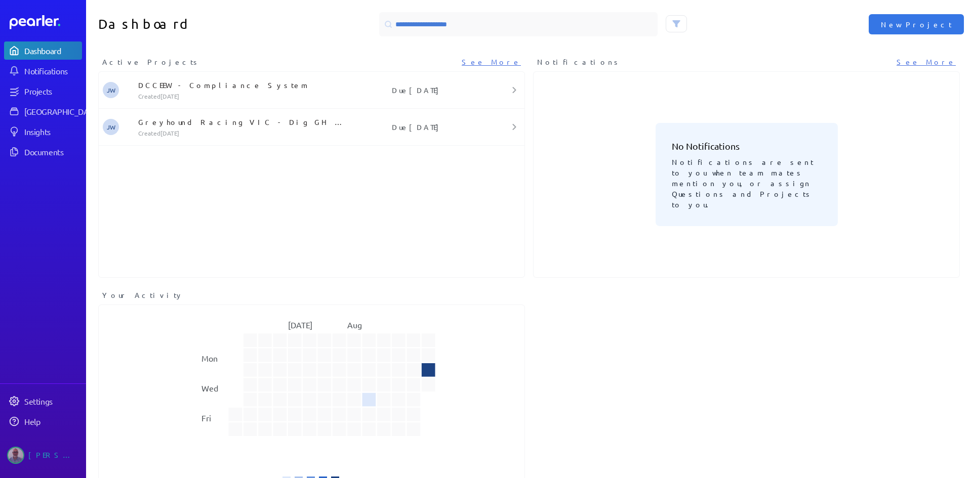 The width and height of the screenshot is (972, 478). Describe the element at coordinates (354, 325) in the screenshot. I see `text: Aug` at that location.